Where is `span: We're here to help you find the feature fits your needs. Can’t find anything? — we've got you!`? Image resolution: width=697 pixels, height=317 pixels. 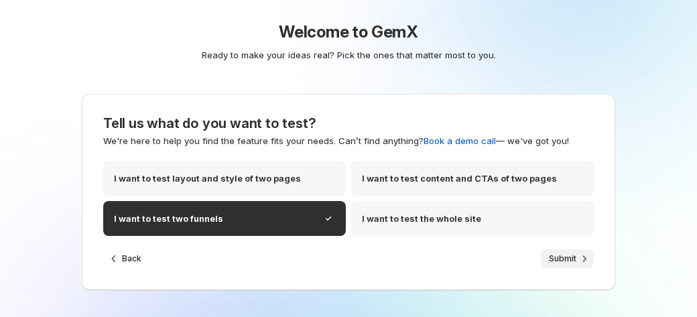
span: We're here to help you find the feature fits your needs. Can’t find anything? — we've got you! is located at coordinates (336, 141).